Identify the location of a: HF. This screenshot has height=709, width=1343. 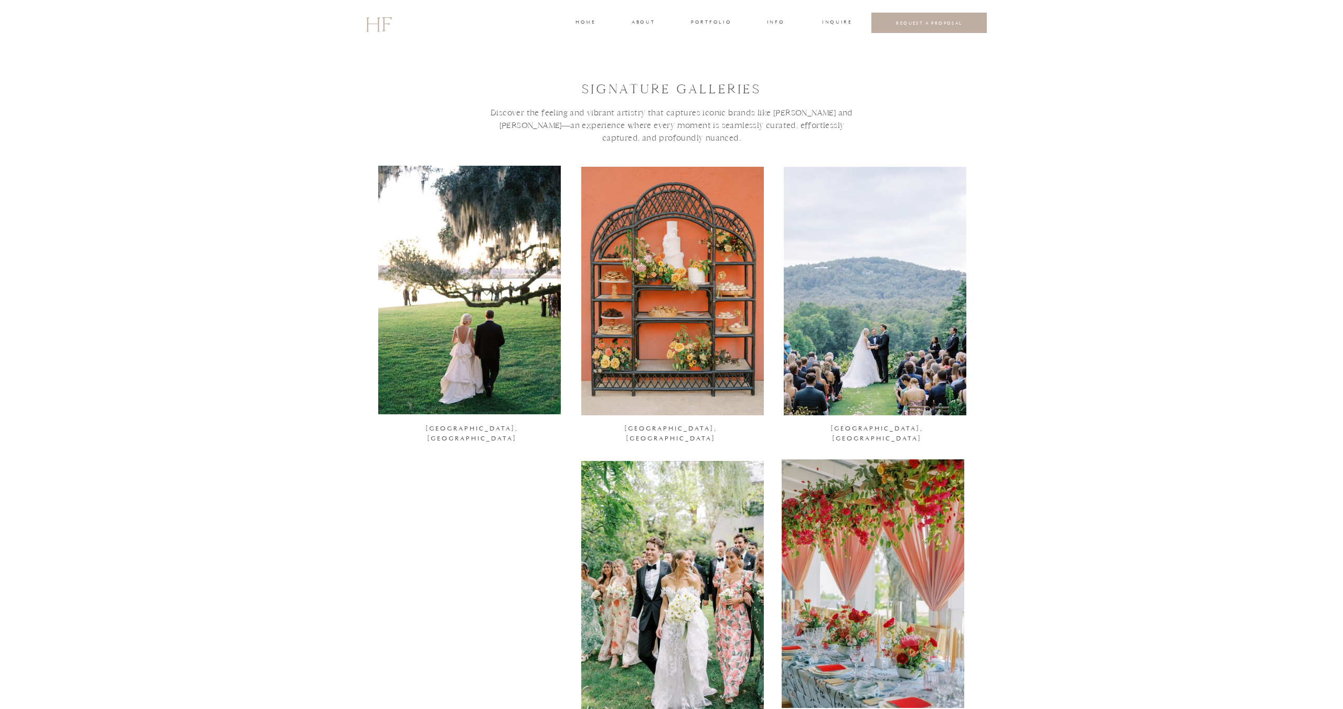
(378, 23).